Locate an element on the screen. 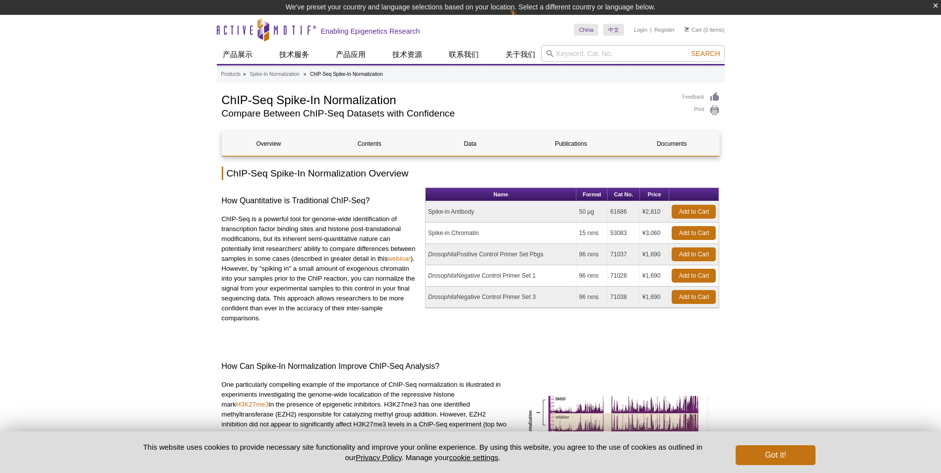 This screenshot has height=473, width=941. button: Got it! is located at coordinates (776, 456).